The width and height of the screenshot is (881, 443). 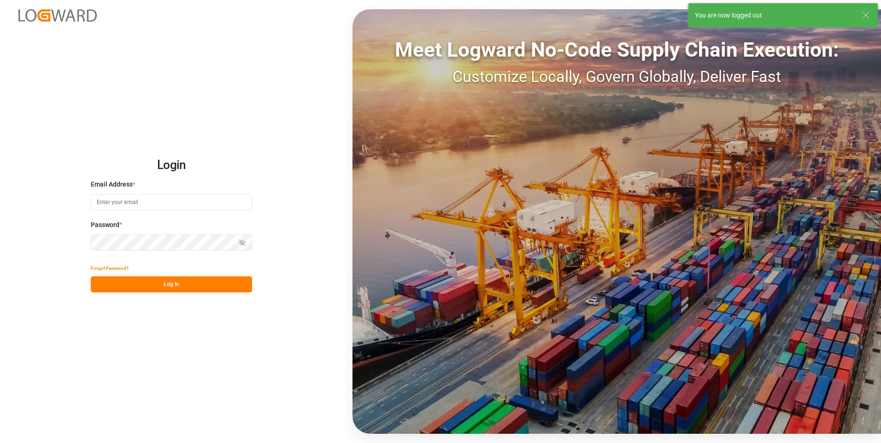 What do you see at coordinates (110, 268) in the screenshot?
I see `button: Forgot Password?` at bounding box center [110, 268].